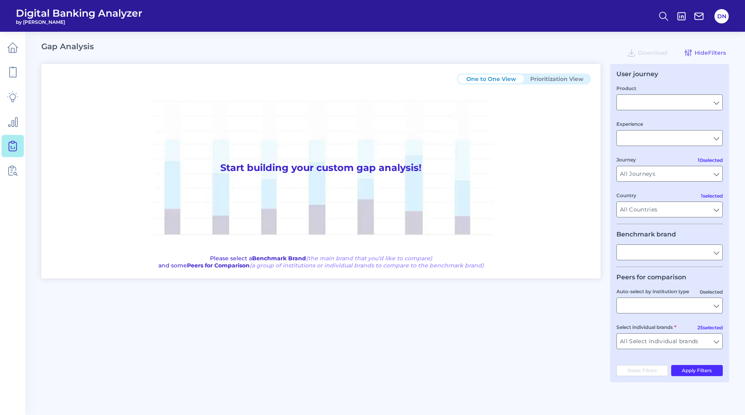 The width and height of the screenshot is (745, 415). Describe the element at coordinates (321, 262) in the screenshot. I see `p: Please select a and some` at that location.